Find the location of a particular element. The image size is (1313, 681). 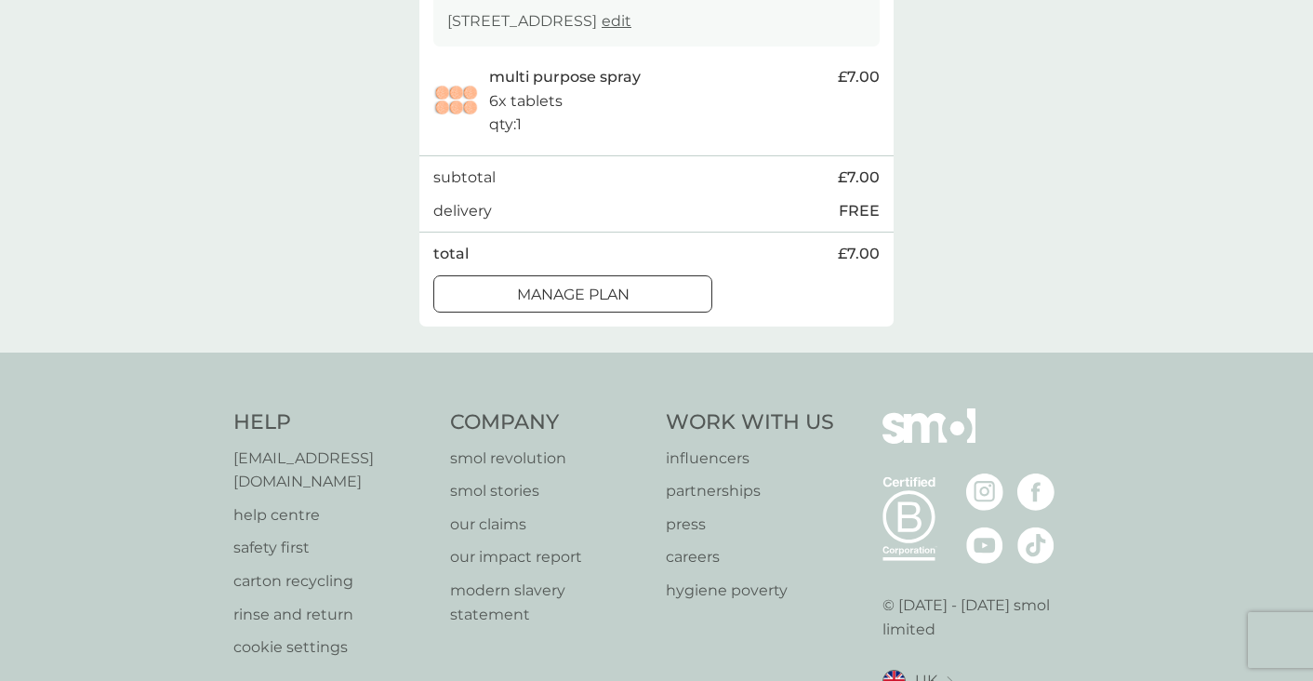

a: edit is located at coordinates (617, 20).